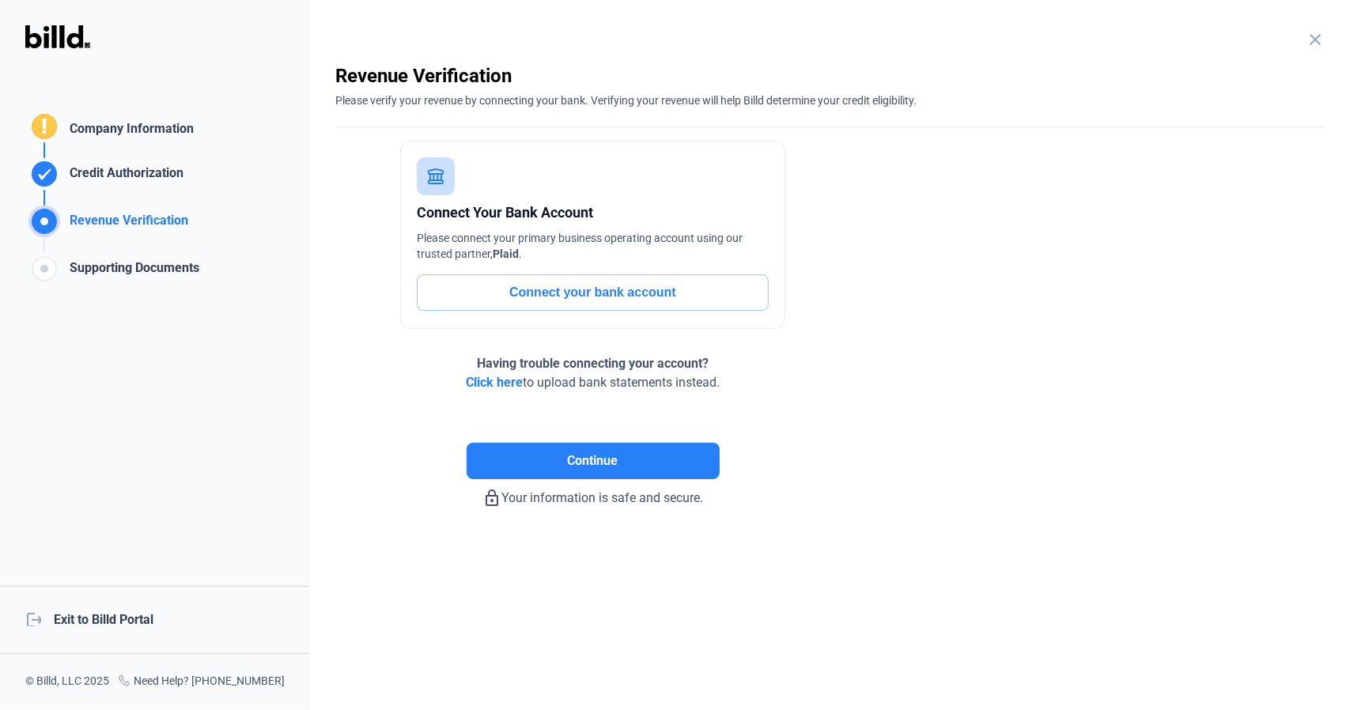  Describe the element at coordinates (1315, 40) in the screenshot. I see `mat-icon: close` at that location.